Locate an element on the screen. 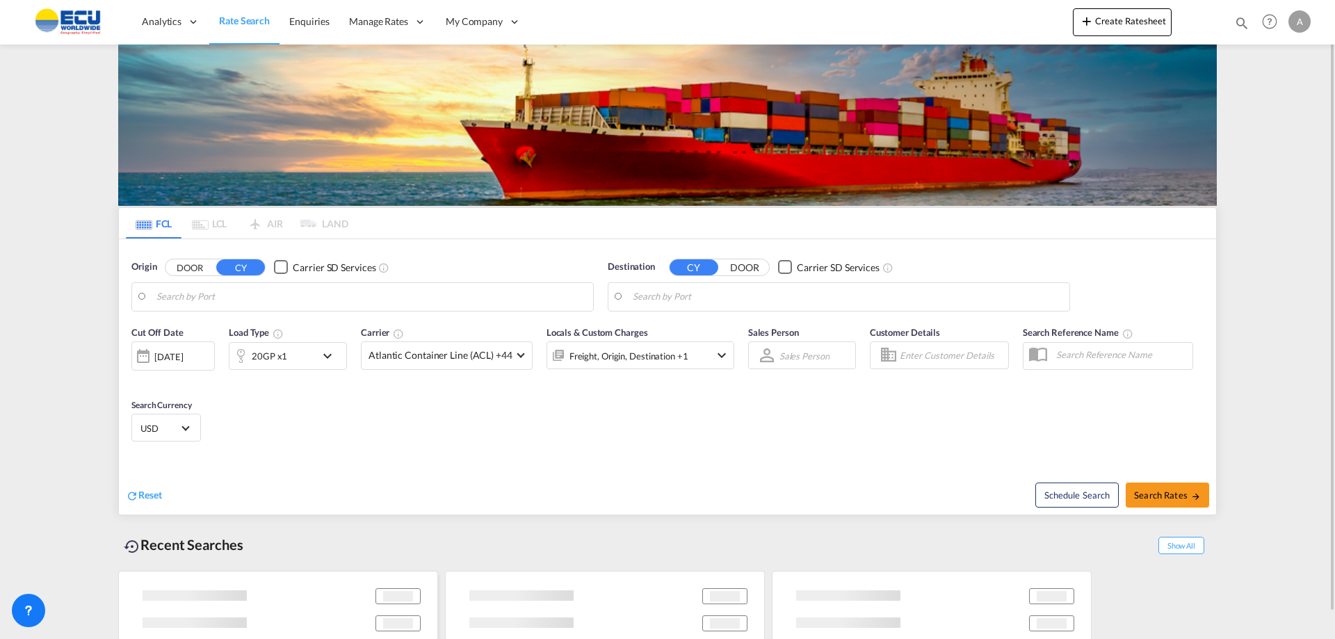 Image resolution: width=1335 pixels, height=639 pixels. span: Atlantic Container Line (ACL) +44 is located at coordinates (440, 355).